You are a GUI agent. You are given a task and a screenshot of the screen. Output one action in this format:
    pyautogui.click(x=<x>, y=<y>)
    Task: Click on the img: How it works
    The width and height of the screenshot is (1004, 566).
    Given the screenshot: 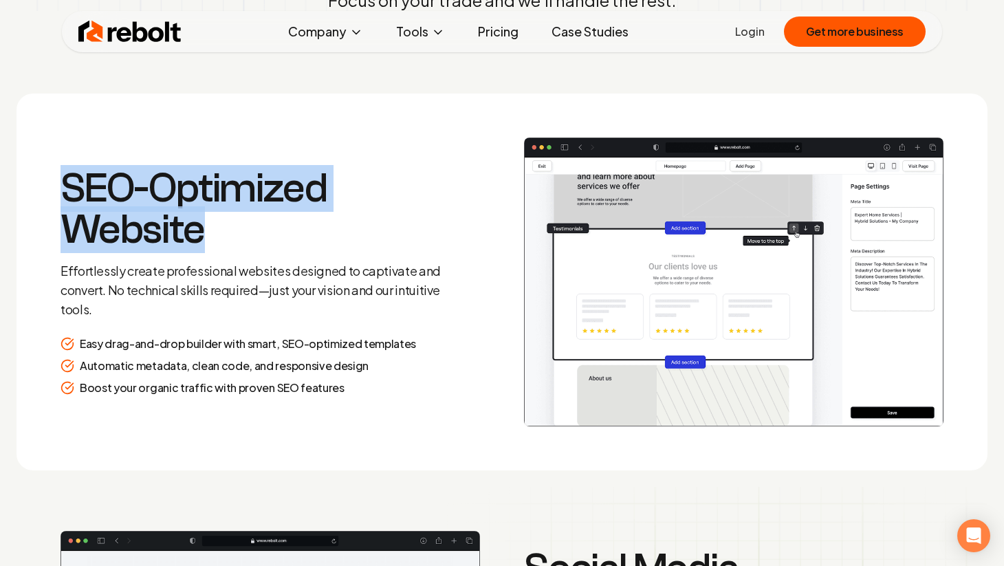 What is the action you would take?
    pyautogui.click(x=733, y=282)
    